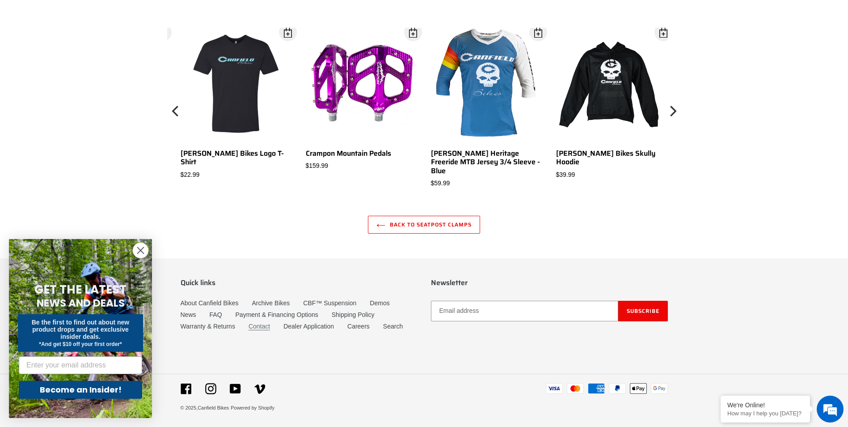 The width and height of the screenshot is (848, 427). Describe the element at coordinates (176, 111) in the screenshot. I see `button: Previous` at that location.